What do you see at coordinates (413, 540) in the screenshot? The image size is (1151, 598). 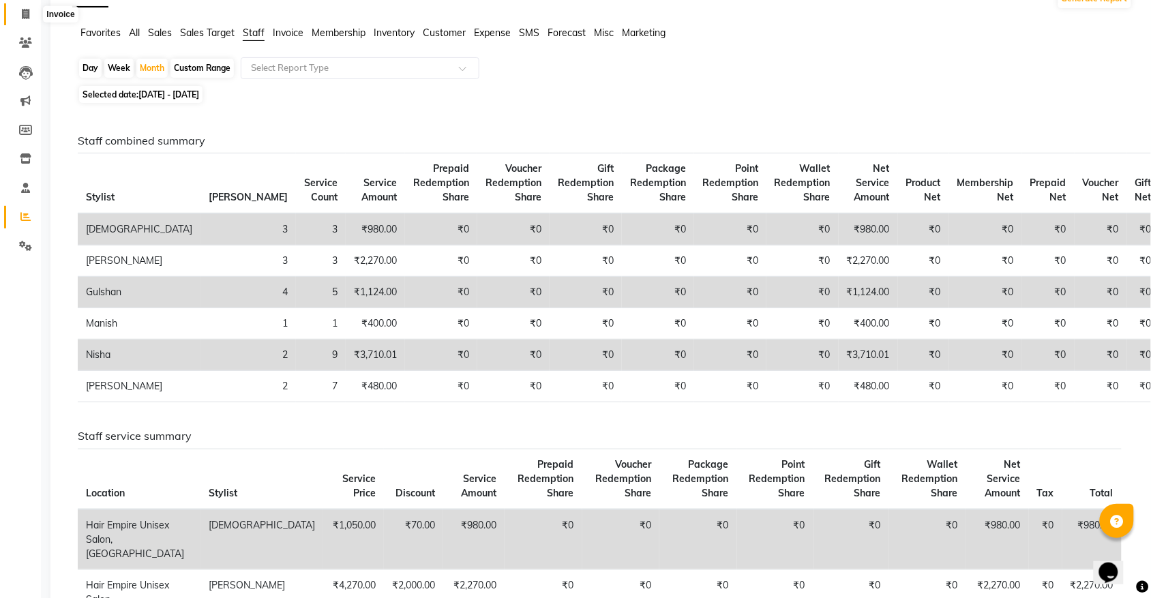 I see `td: ₹70.00` at bounding box center [413, 540].